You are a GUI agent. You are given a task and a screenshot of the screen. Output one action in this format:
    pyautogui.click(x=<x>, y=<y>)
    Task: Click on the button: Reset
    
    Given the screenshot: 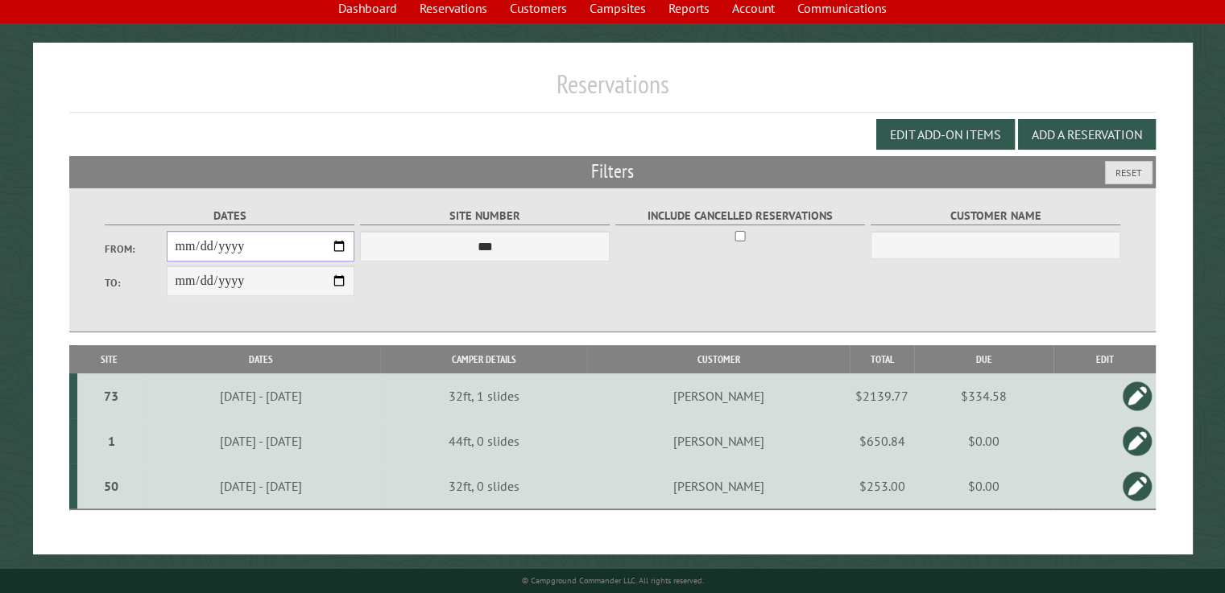 What is the action you would take?
    pyautogui.click(x=1128, y=172)
    